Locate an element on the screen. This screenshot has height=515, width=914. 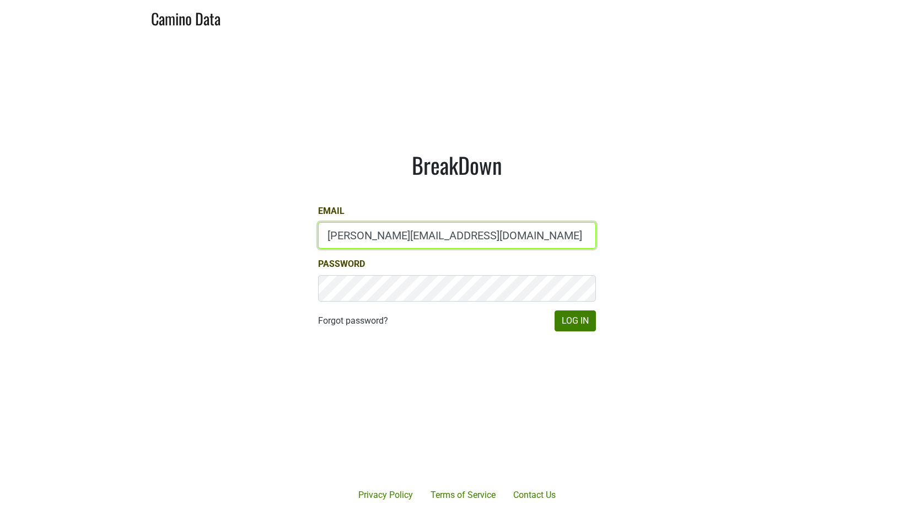
a: Terms of Service is located at coordinates (463, 495).